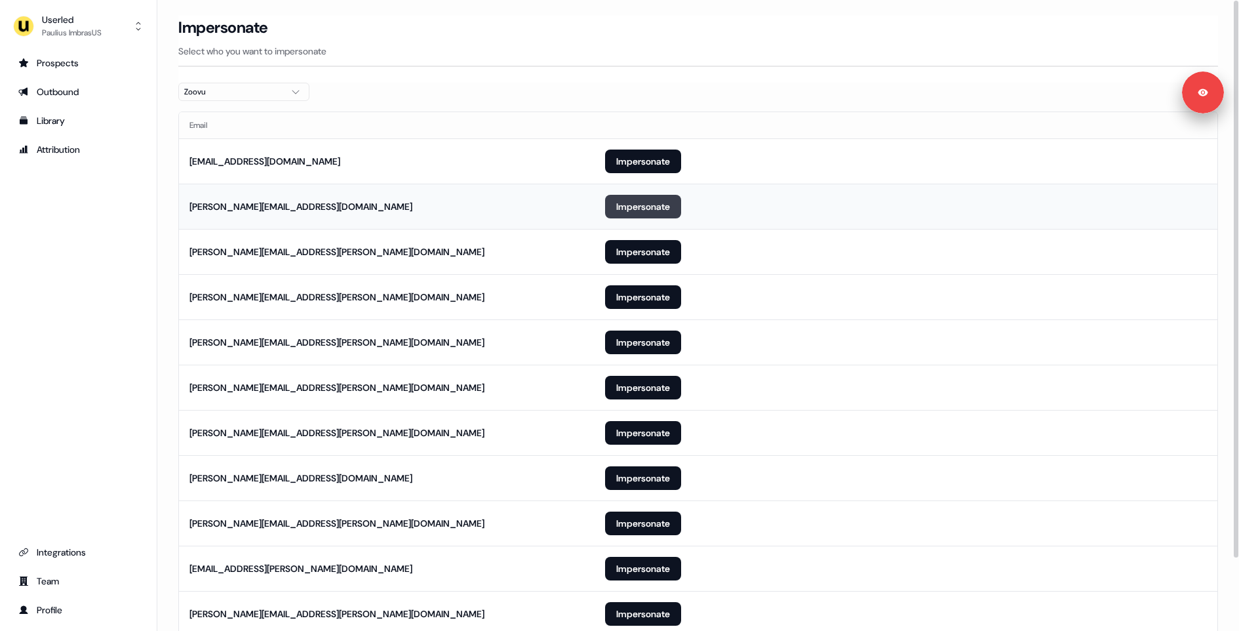 The width and height of the screenshot is (1239, 631). Describe the element at coordinates (78, 63) in the screenshot. I see `a: Go to prospects` at that location.